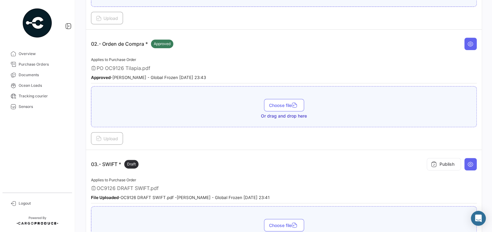 Image resolution: width=492 pixels, height=232 pixels. Describe the element at coordinates (43, 96) in the screenshot. I see `span: Tracking courier` at that location.